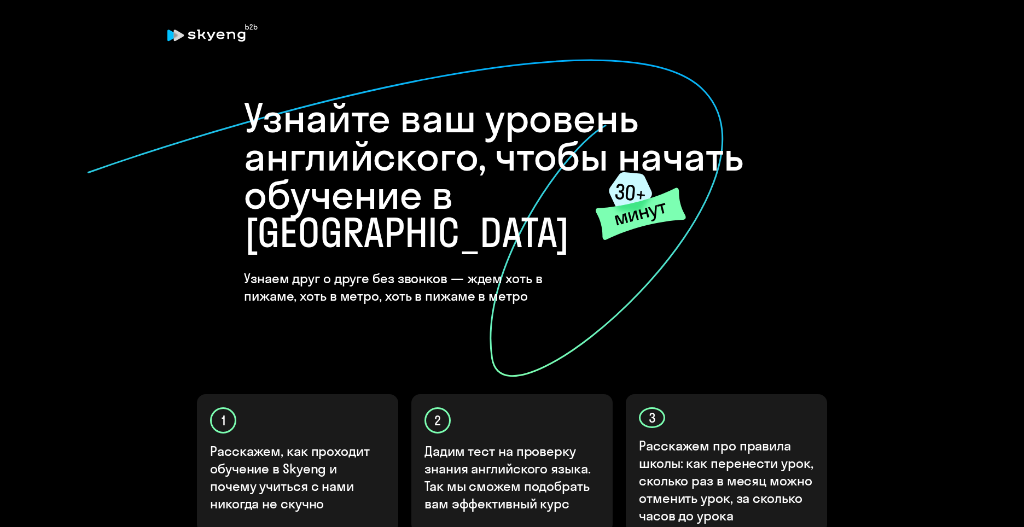  Describe the element at coordinates (298, 478) in the screenshot. I see `p: Расскажем, как проходит обучение в Skyeng и почему учиться с нами никогда не скучно` at that location.